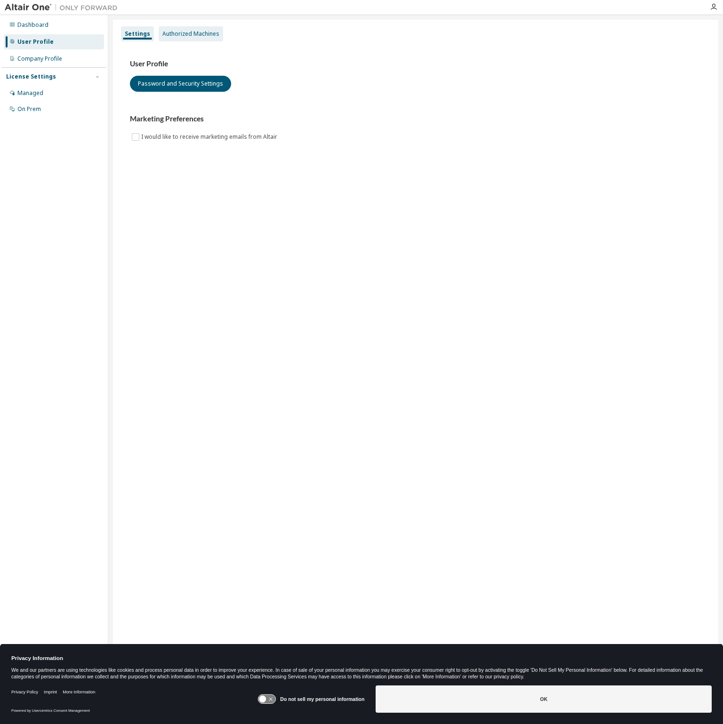  I want to click on button: Password and Security Settings, so click(180, 84).